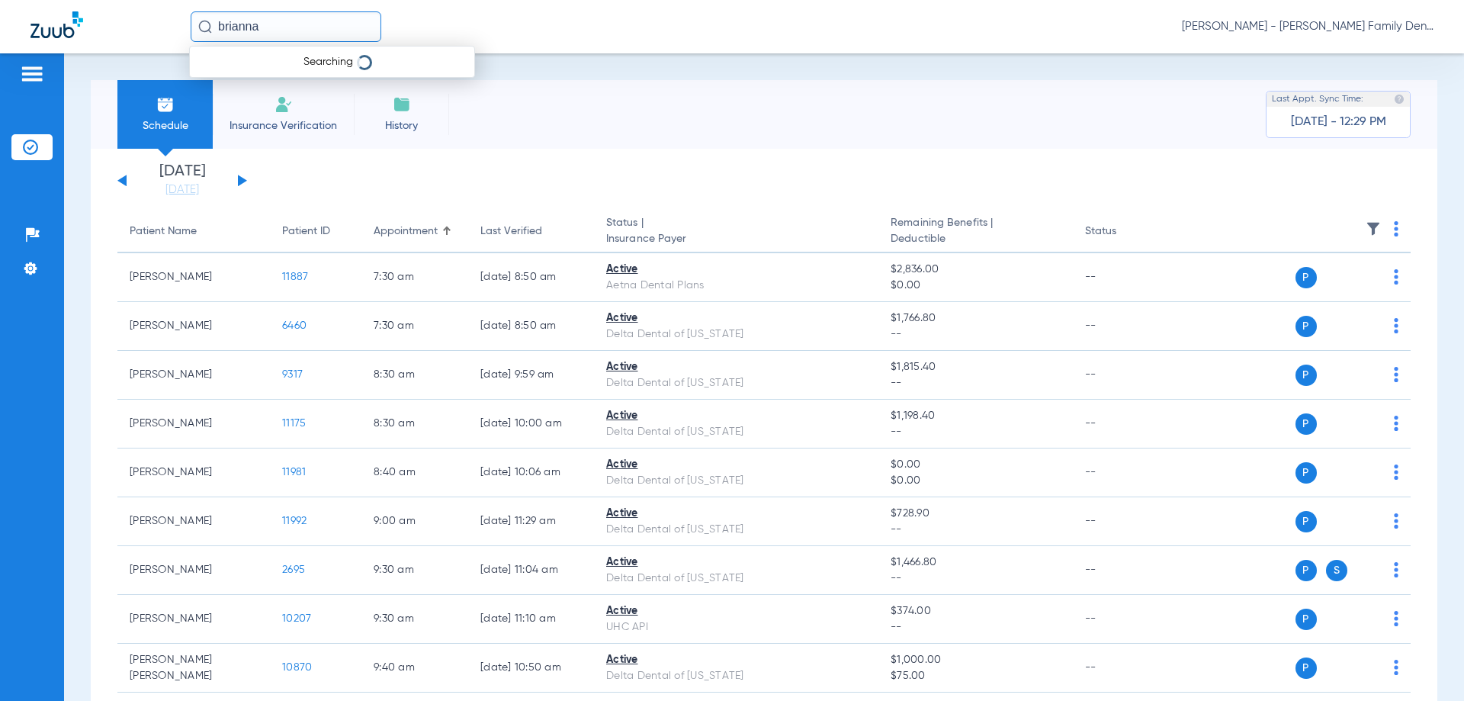  I want to click on td: 7:30 AM, so click(415, 278).